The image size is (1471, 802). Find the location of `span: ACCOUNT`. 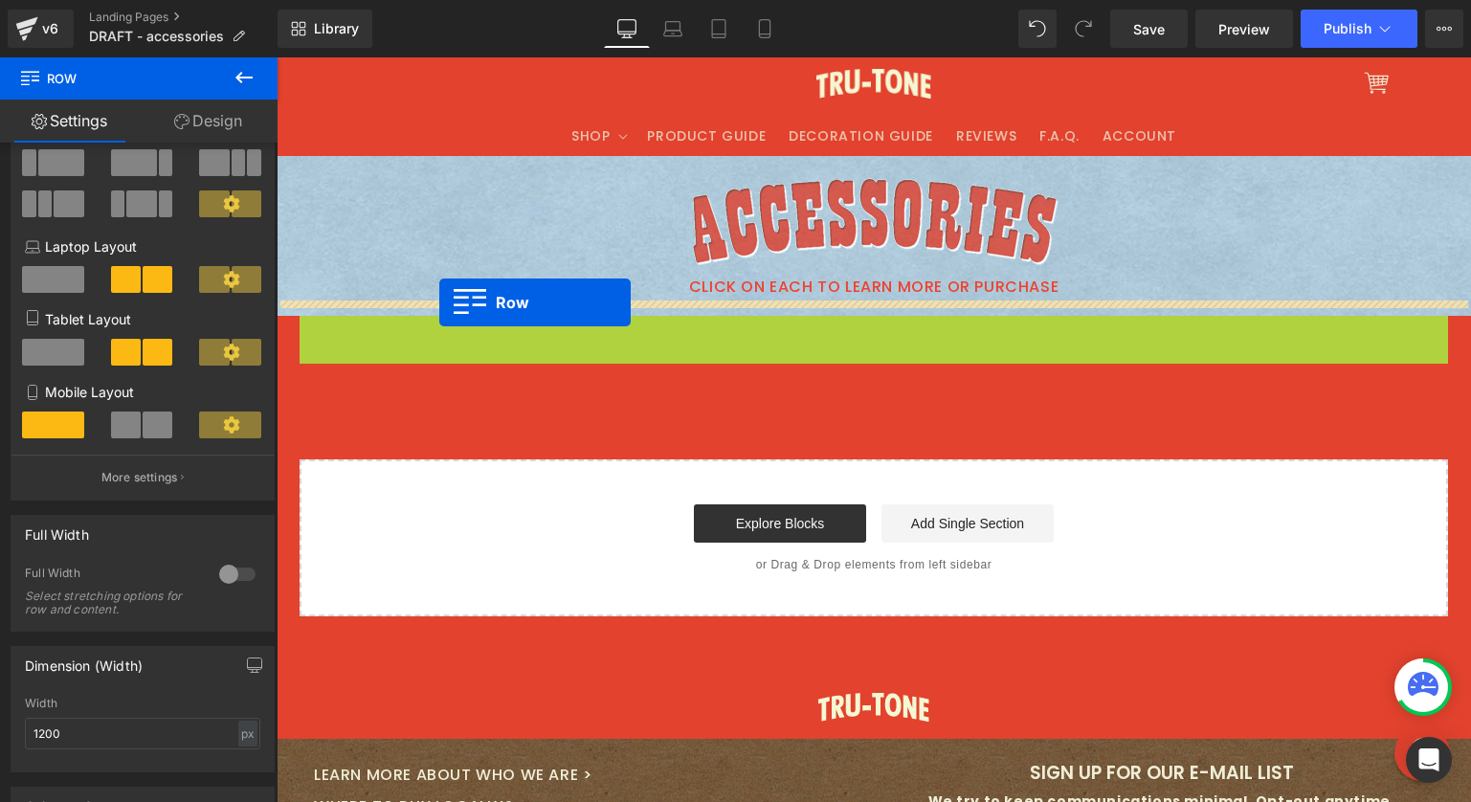

span: ACCOUNT is located at coordinates (862, 78).